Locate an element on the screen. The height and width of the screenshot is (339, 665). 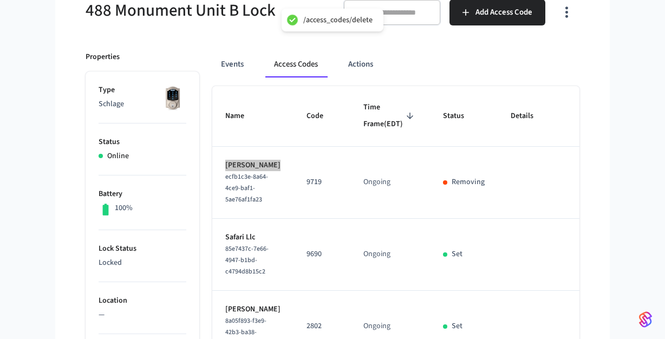
span: ecfb1c3e-8a64-4ce9-baf1-5ae76af1fa23 is located at coordinates (247, 188).